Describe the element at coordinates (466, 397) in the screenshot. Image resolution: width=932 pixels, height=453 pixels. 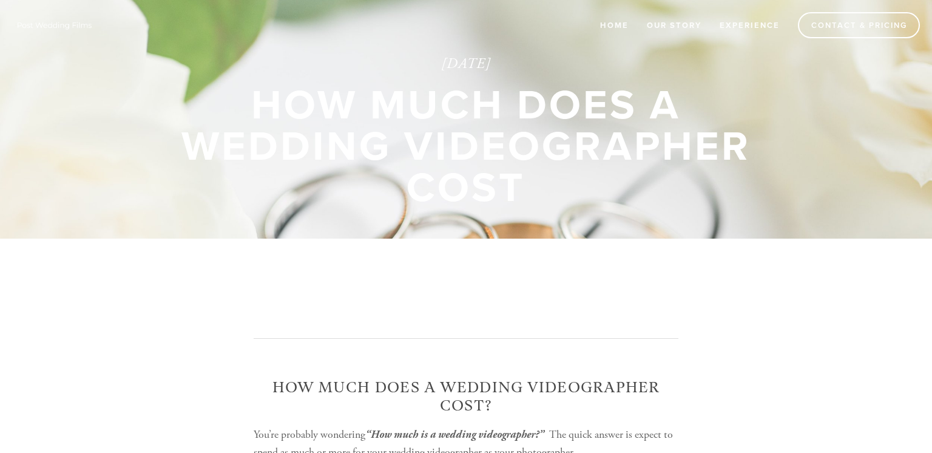
I see `h2: How Much Does a Wedding Videographer Cost?` at that location.